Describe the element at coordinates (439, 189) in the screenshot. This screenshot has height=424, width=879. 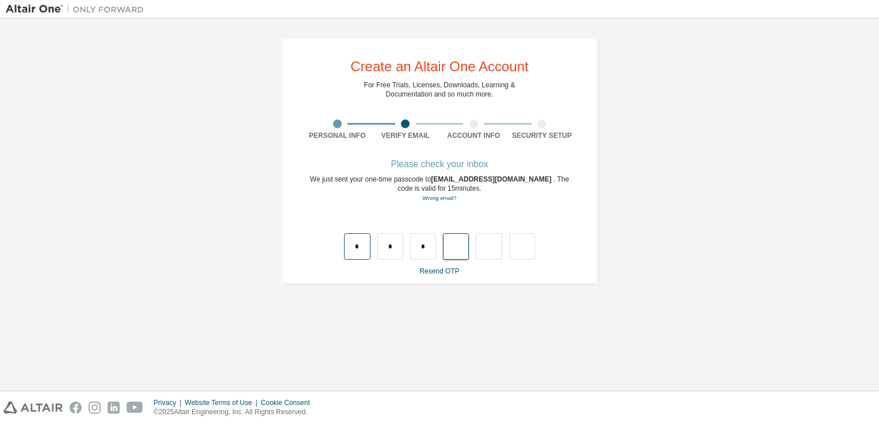
I see `div: We just sent your one-time passcode to . The code is valid for 15 minutes.` at that location.